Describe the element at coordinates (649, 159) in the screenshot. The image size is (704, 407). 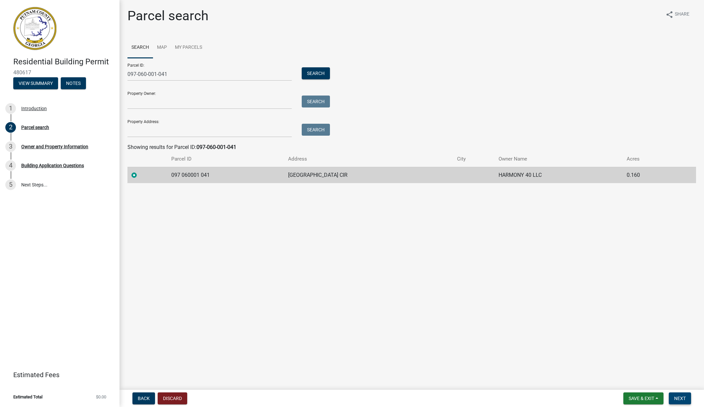
I see `th: Acres` at that location.